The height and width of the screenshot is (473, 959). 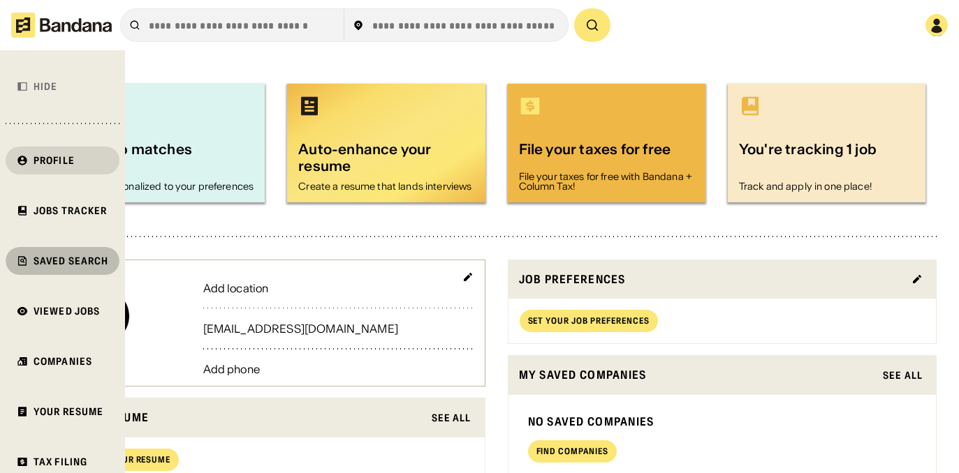 I want to click on div: Add location, so click(x=338, y=288).